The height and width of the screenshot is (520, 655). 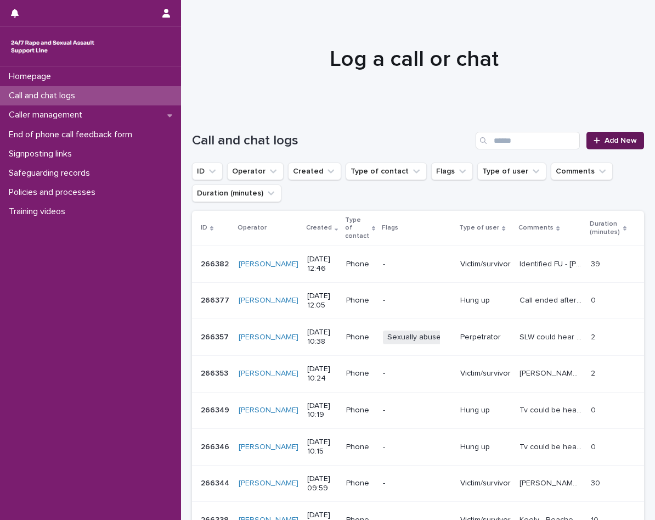 I want to click on h1: Log a call or chat, so click(x=414, y=59).